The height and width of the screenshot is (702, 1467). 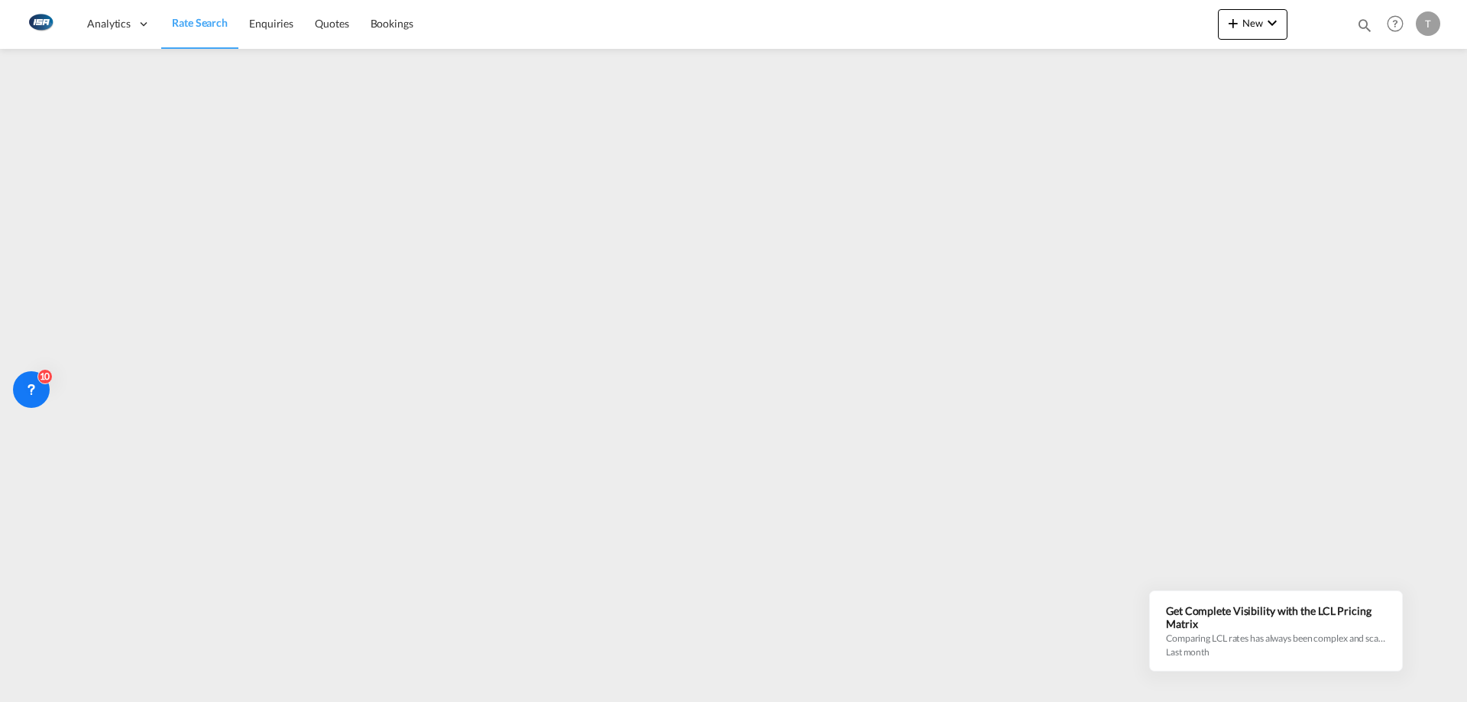 What do you see at coordinates (1233, 23) in the screenshot?
I see `md-icon: icon-plus 400-fg` at bounding box center [1233, 23].